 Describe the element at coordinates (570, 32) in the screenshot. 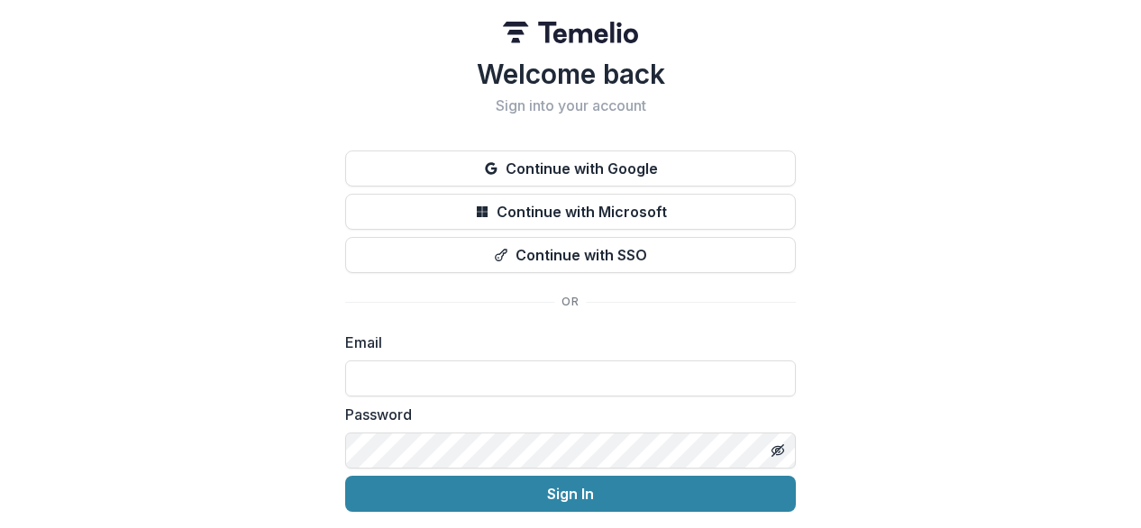

I see `img: Temelio` at that location.